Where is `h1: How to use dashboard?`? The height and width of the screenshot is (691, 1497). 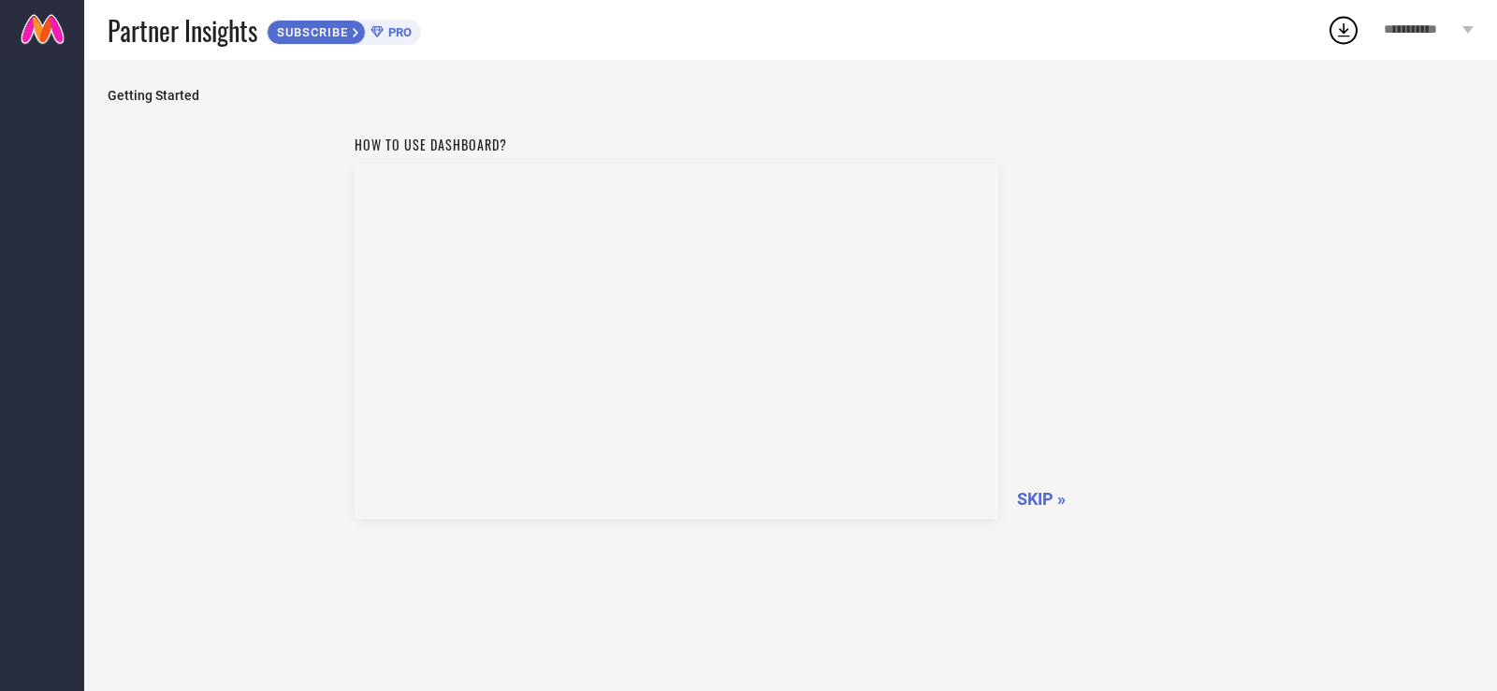
h1: How to use dashboard? is located at coordinates (677, 144).